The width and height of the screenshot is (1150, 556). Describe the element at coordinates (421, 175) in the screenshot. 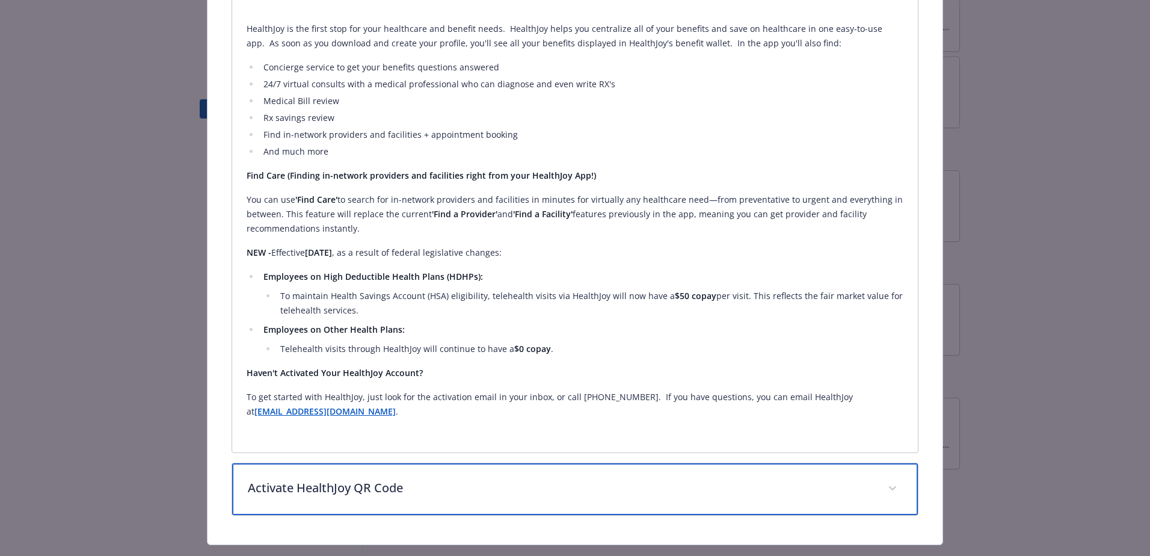

I see `strong: Find Care (Finding in-network providers and facilities right from your HealthJoy App!)` at that location.